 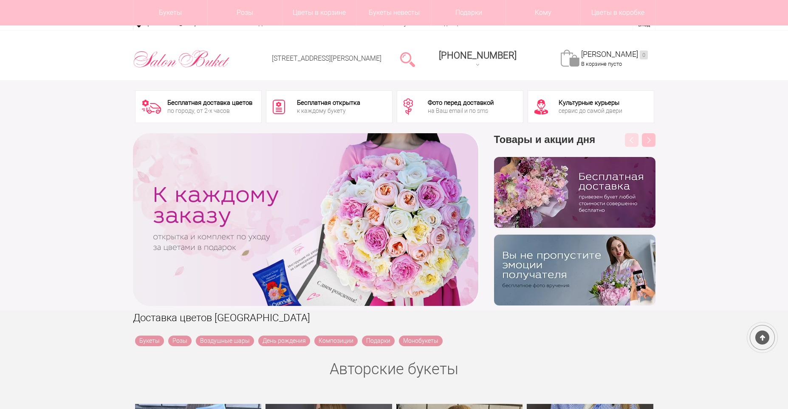 What do you see at coordinates (181, 59) in the screenshot?
I see `img: Цветы Нижний Новгород` at bounding box center [181, 59].